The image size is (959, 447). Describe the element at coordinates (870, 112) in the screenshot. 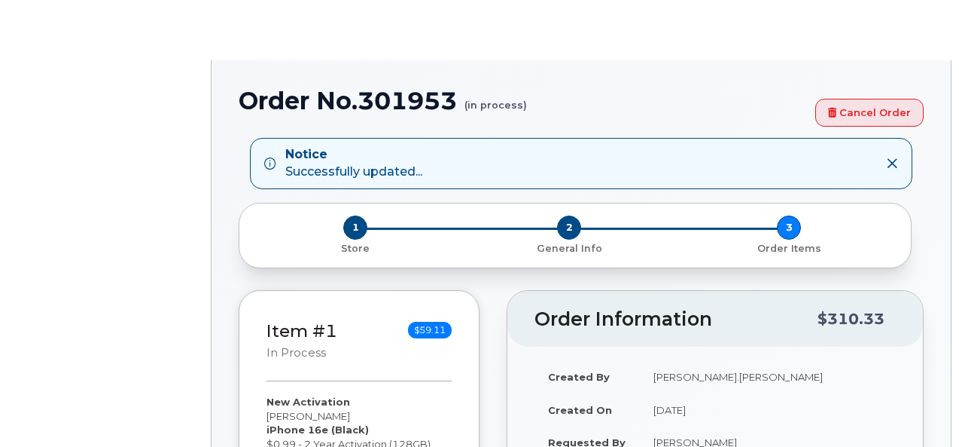

I see `a: Cancel Order` at that location.